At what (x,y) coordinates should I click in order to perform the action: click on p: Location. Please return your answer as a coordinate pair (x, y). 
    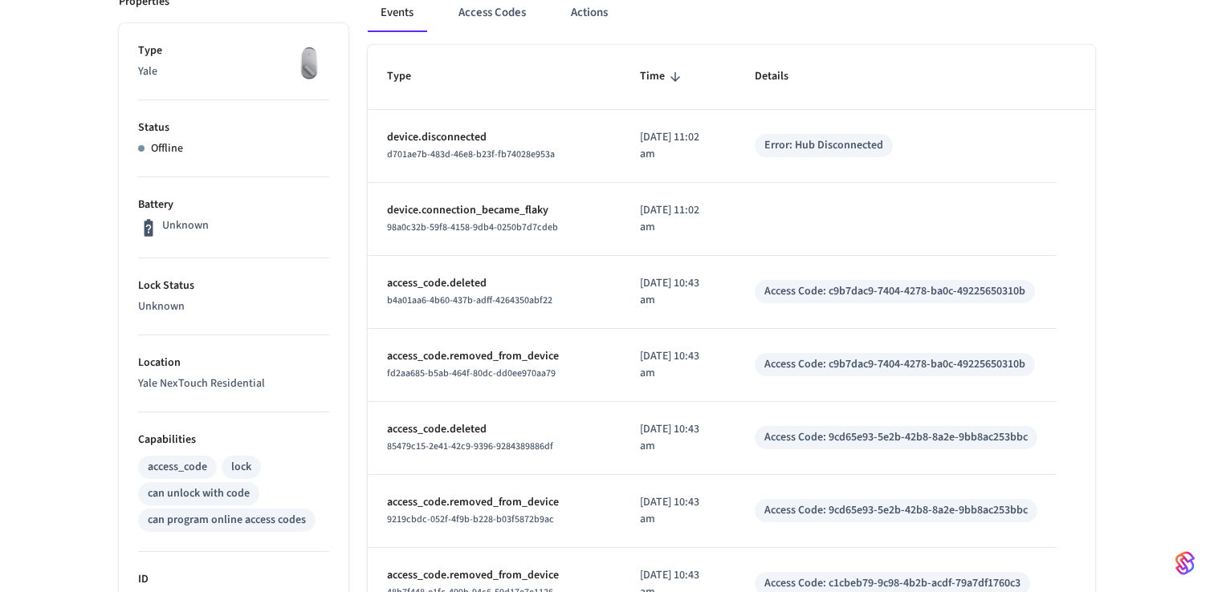
    Looking at the image, I should click on (234, 363).